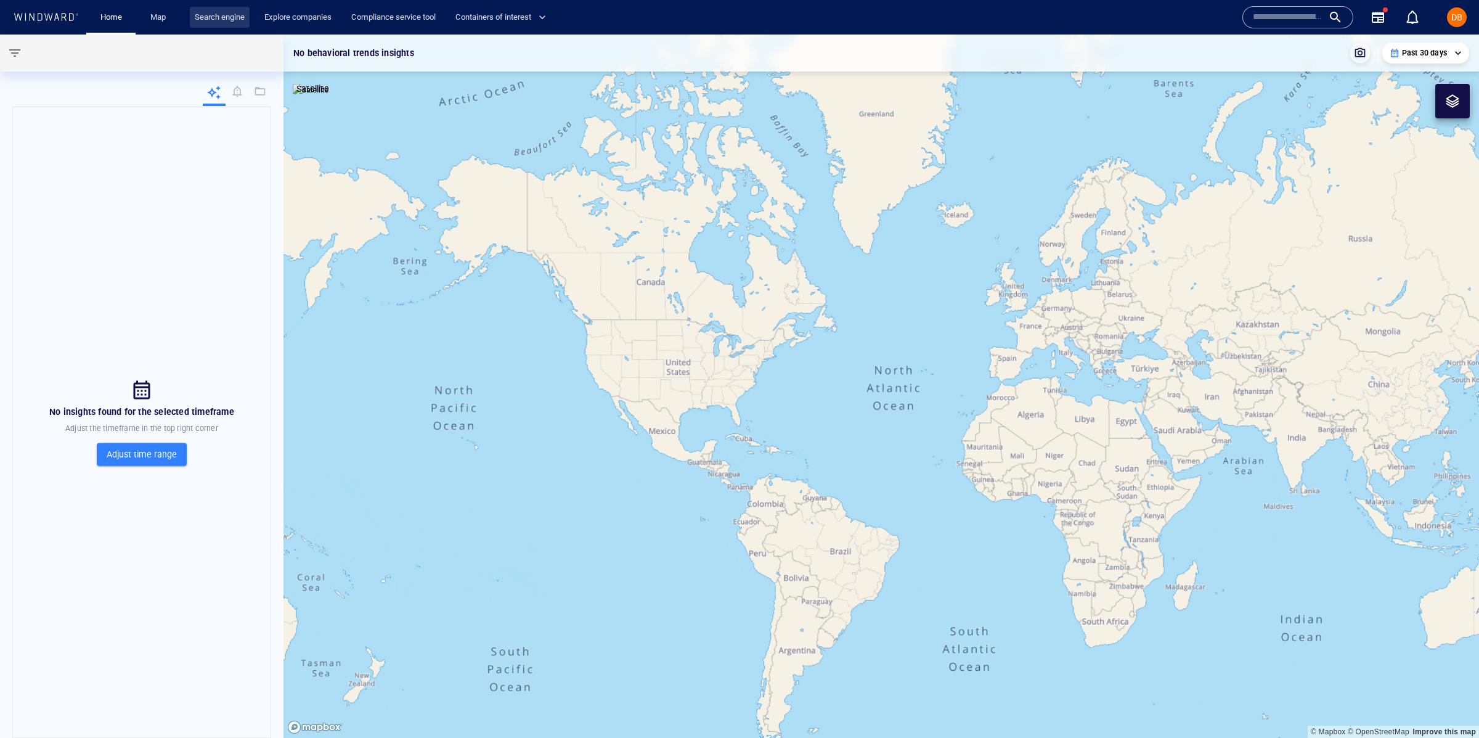 The width and height of the screenshot is (1479, 738). I want to click on button: Adjust time range, so click(142, 454).